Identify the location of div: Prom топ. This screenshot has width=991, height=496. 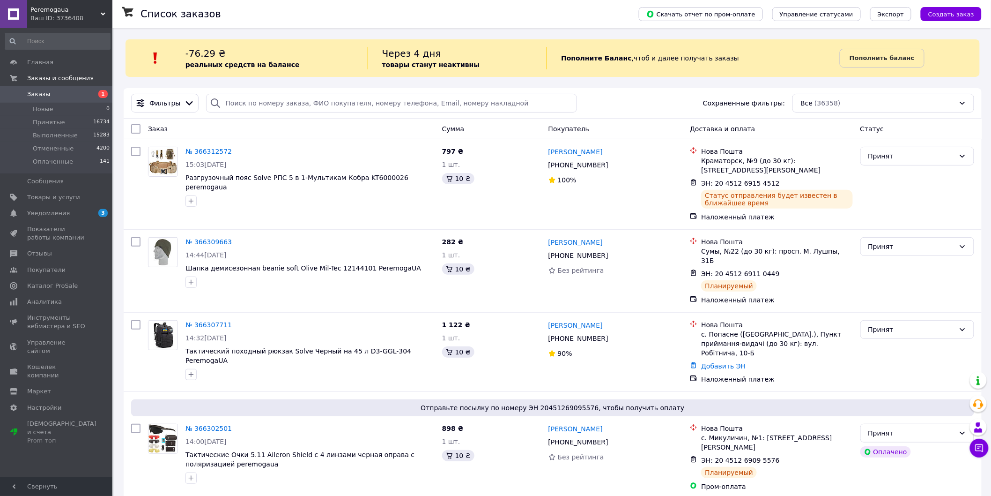
(62, 440).